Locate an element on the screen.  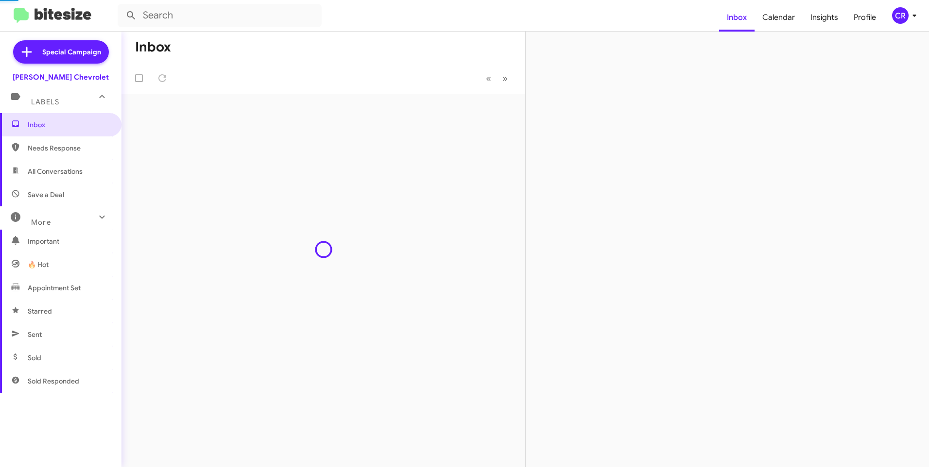
span: Calendar is located at coordinates (778, 17).